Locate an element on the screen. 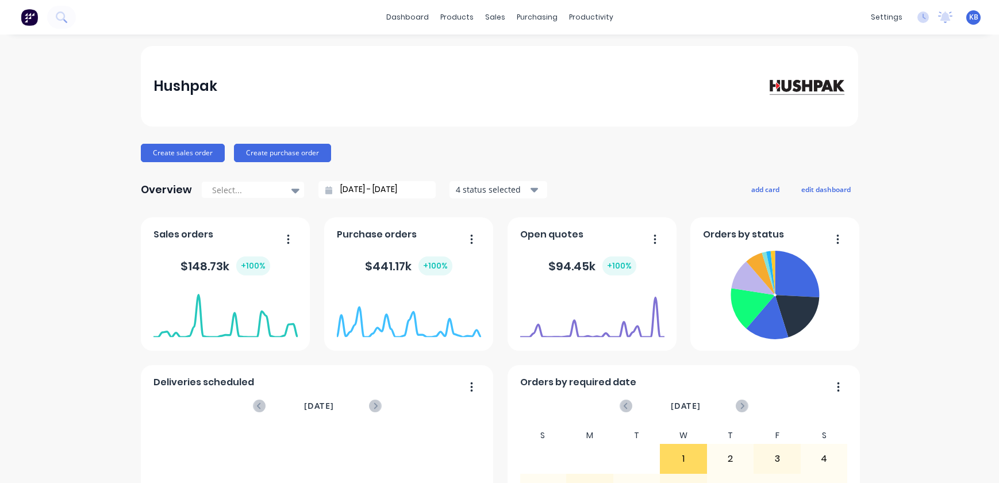  div: sales is located at coordinates (495, 17).